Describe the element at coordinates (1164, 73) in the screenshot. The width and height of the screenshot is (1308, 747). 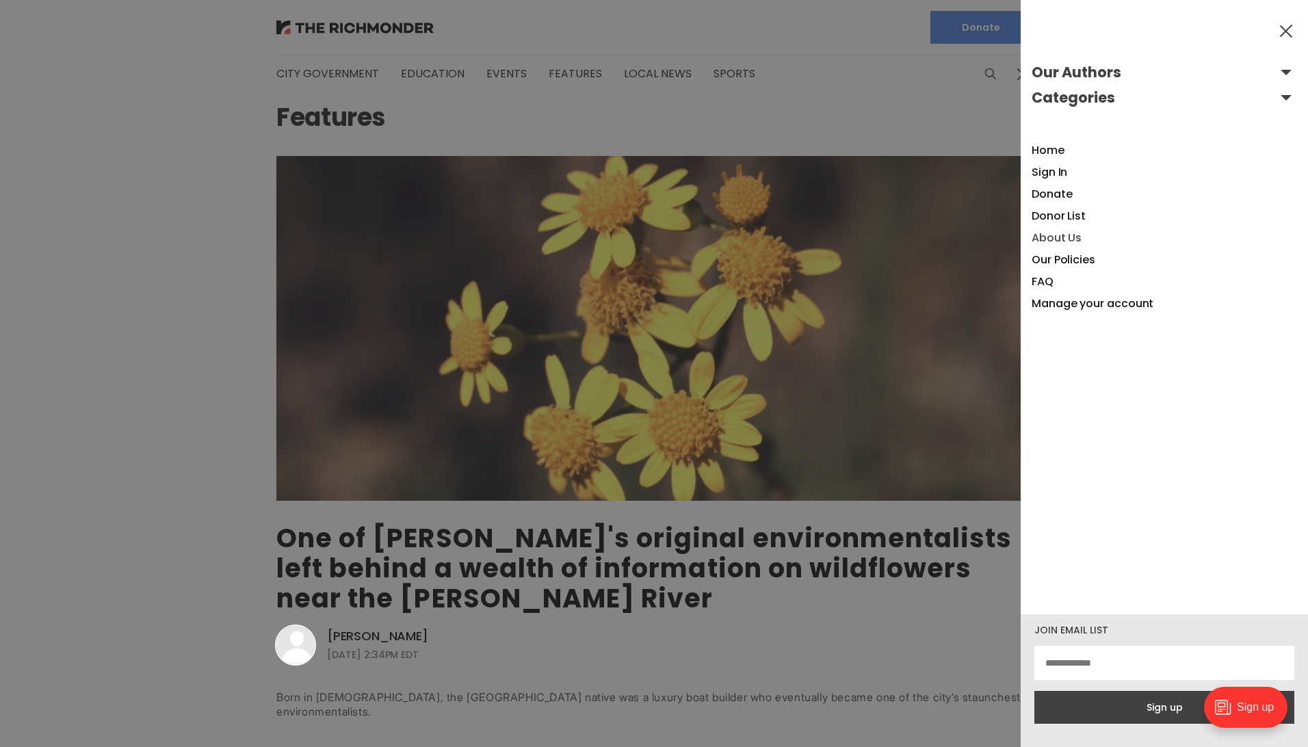
I see `button: Open submenu Our Authors` at that location.